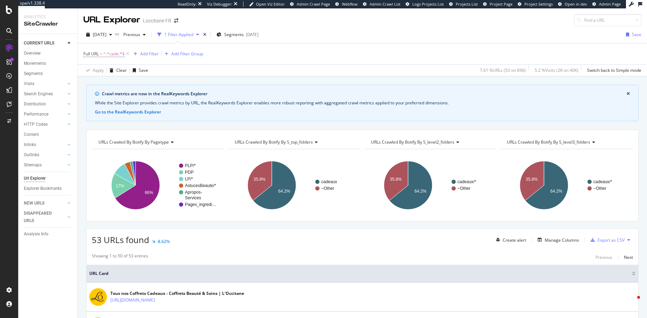 The image size is (647, 318). Describe the element at coordinates (177, 294) in the screenshot. I see `div: Tous nos Coffrets Cadeaux - Coffrets Beauté & Soins | L'Occitane` at that location.